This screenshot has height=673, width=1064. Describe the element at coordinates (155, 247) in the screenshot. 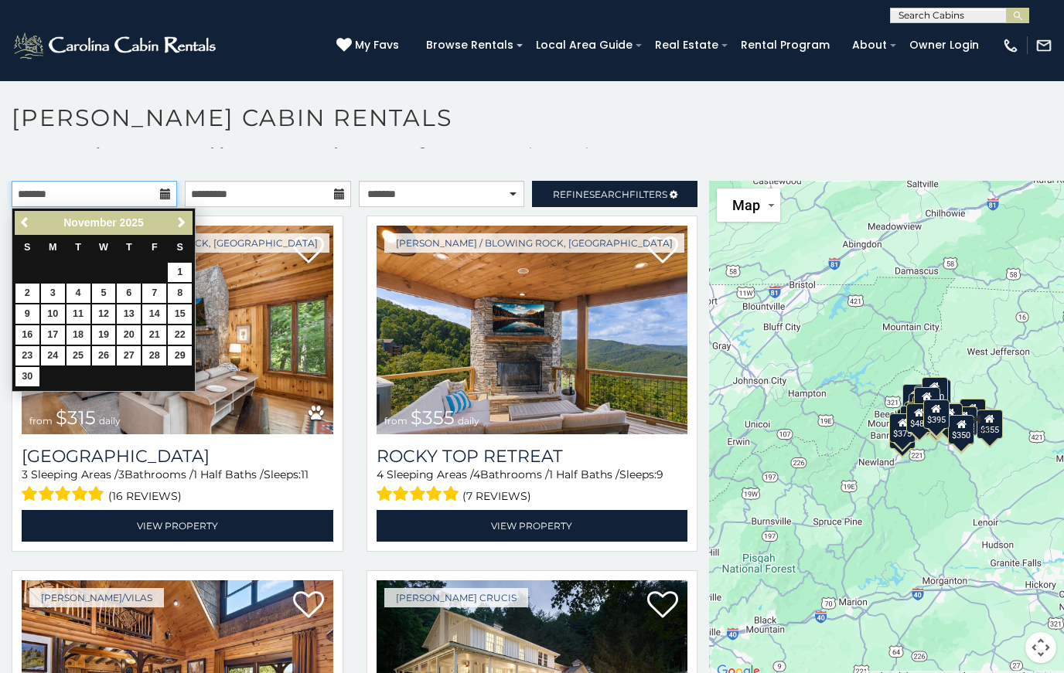

I see `span: Friday` at that location.